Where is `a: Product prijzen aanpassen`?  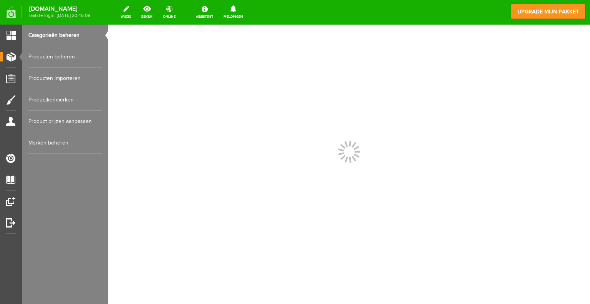 a: Product prijzen aanpassen is located at coordinates (65, 121).